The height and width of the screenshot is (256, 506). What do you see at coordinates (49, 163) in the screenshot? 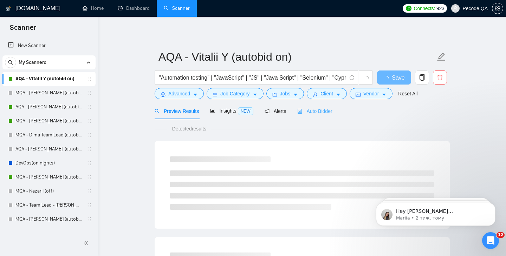
I see `a: DevOps(on nights)` at bounding box center [49, 163].